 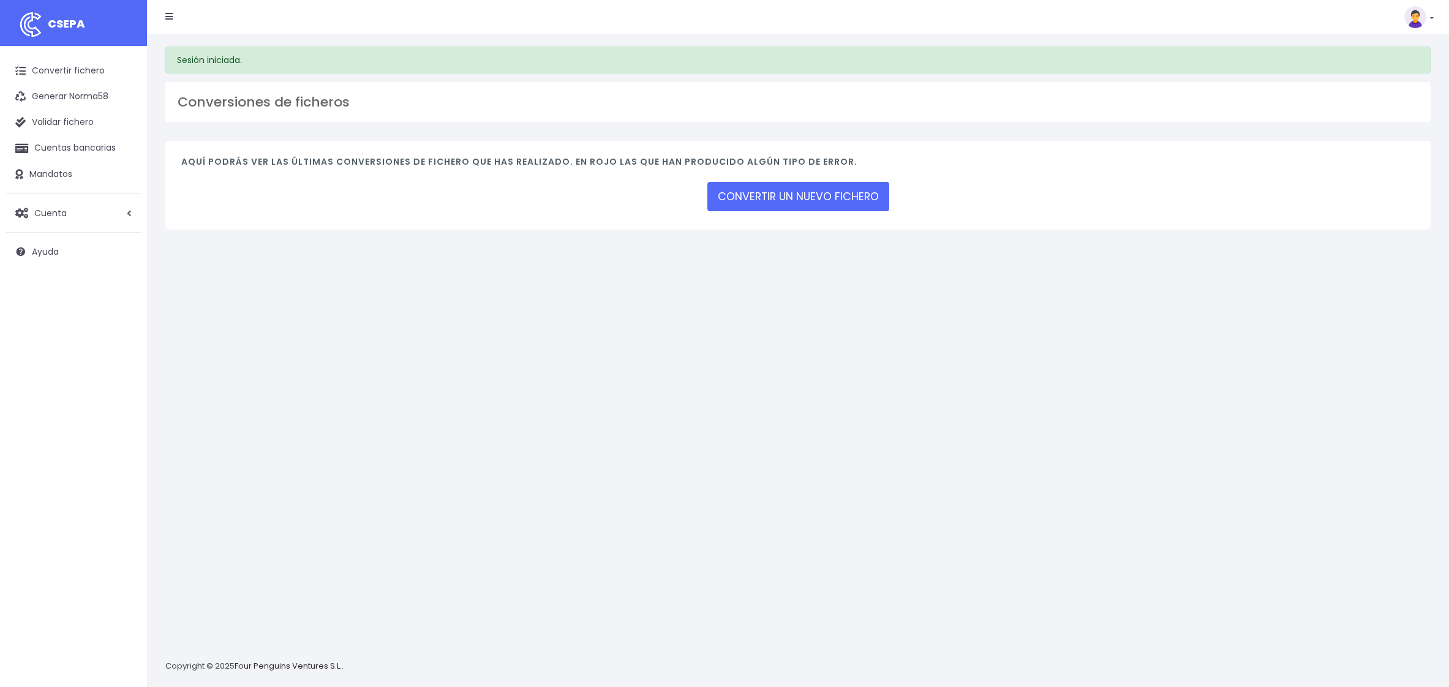 I want to click on h4: Aquí podrás ver las últimas conversiones de fichero que has realizado. En rojo las que han produc..., so click(x=798, y=165).